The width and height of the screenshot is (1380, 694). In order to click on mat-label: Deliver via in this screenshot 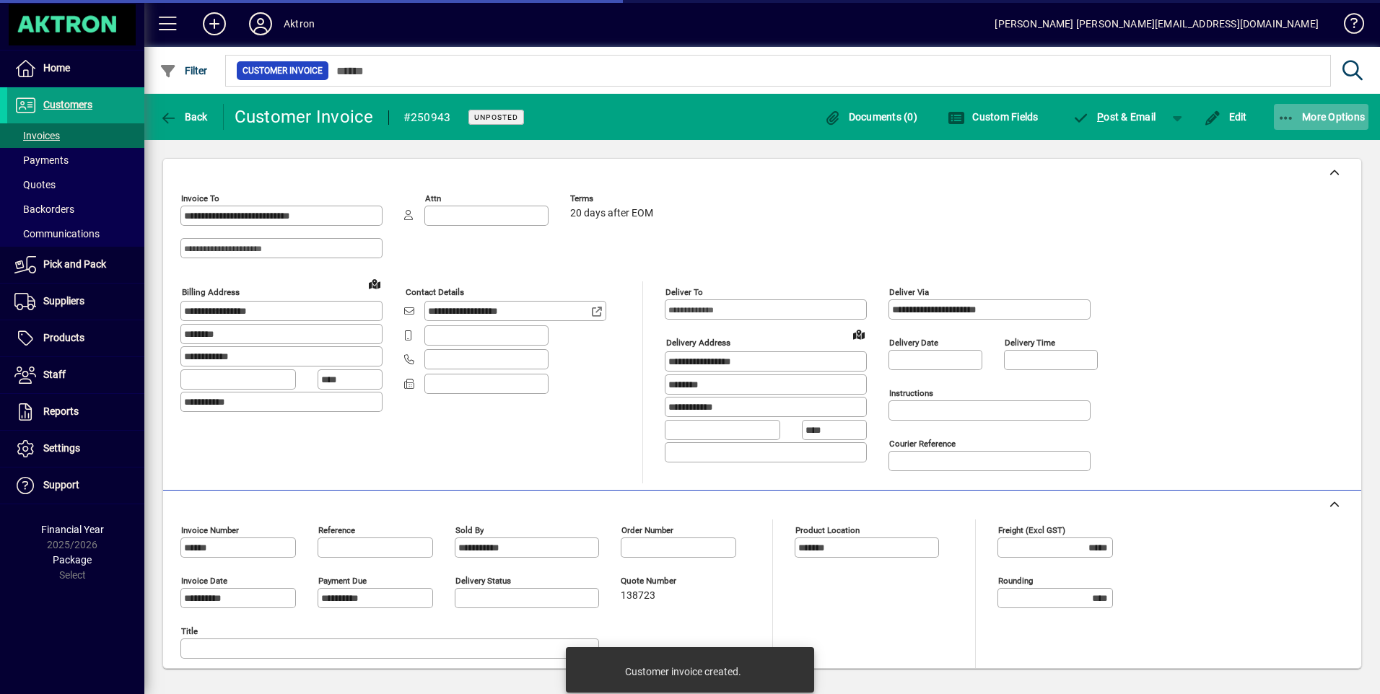, I will do `click(909, 292)`.